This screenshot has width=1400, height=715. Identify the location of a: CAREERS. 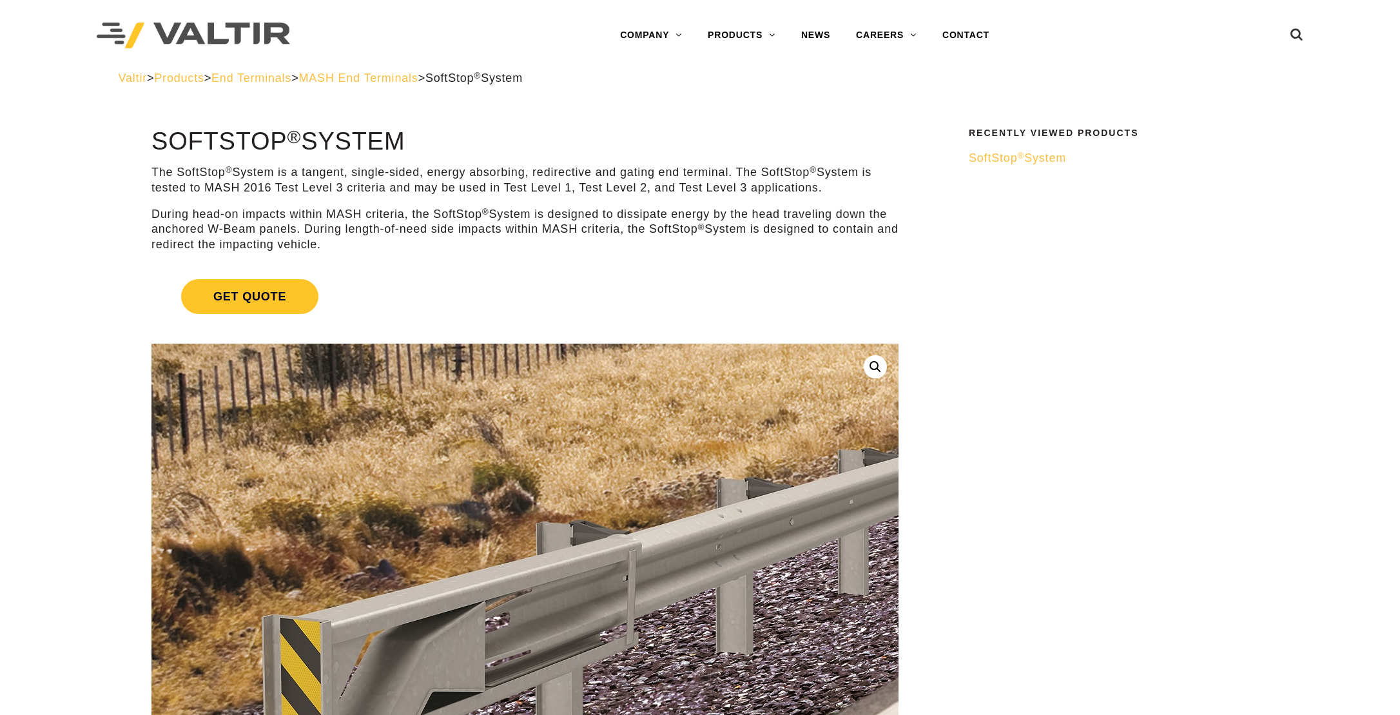
(886, 35).